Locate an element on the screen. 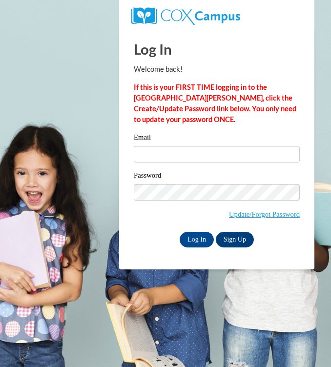  label: Email is located at coordinates (217, 139).